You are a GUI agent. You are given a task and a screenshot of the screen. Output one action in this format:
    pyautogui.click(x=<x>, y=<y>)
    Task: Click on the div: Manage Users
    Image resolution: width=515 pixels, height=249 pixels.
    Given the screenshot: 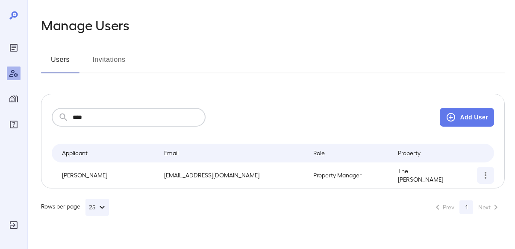 What is the action you would take?
    pyautogui.click(x=14, y=73)
    